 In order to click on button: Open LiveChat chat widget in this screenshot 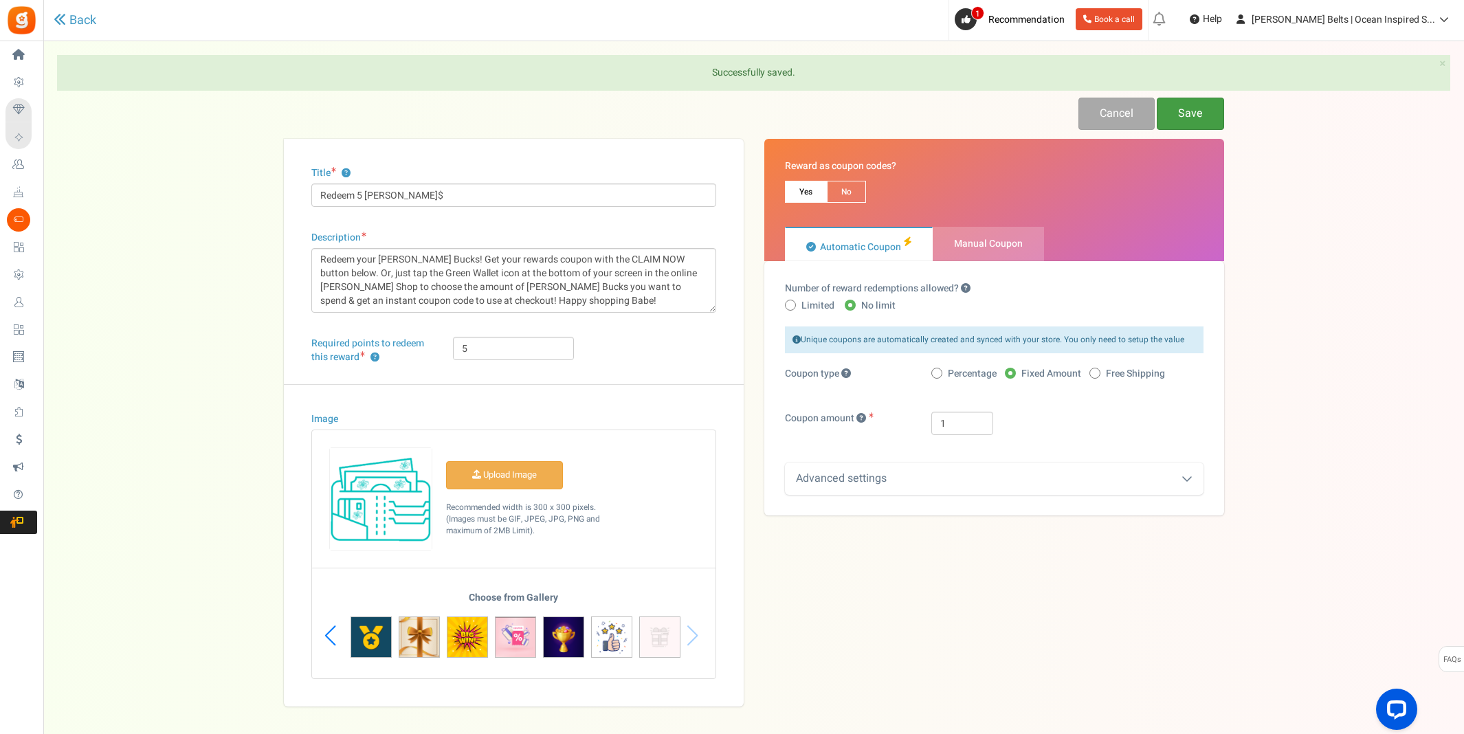, I will do `click(32, 26)`.